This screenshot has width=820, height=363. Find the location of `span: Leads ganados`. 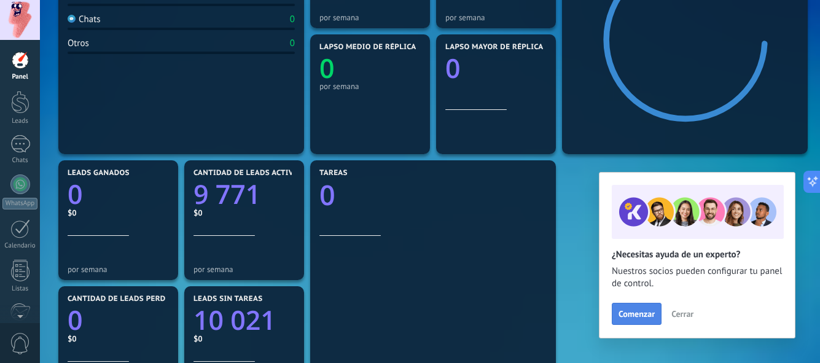

span: Leads ganados is located at coordinates (98, 173).